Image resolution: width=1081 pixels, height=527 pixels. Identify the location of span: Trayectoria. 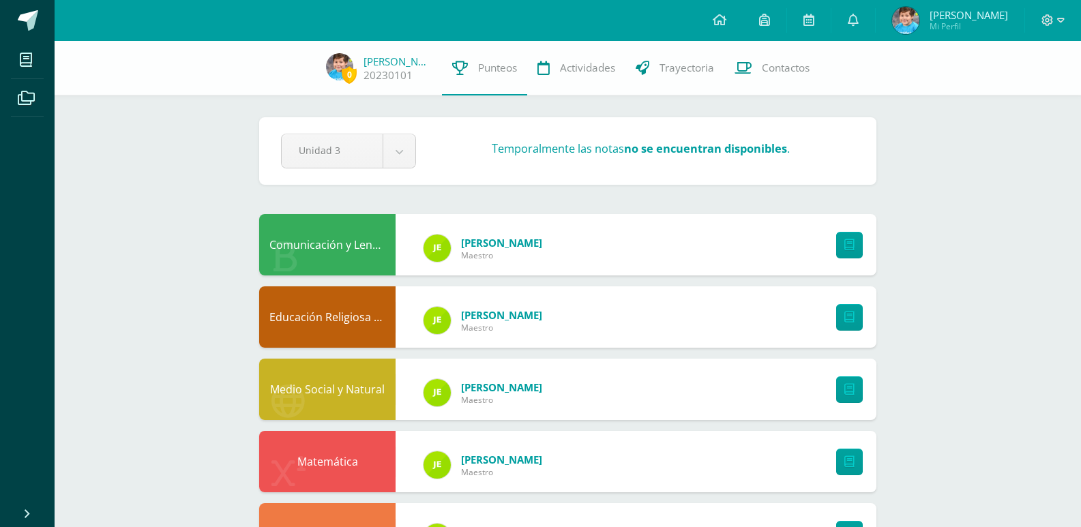
(687, 68).